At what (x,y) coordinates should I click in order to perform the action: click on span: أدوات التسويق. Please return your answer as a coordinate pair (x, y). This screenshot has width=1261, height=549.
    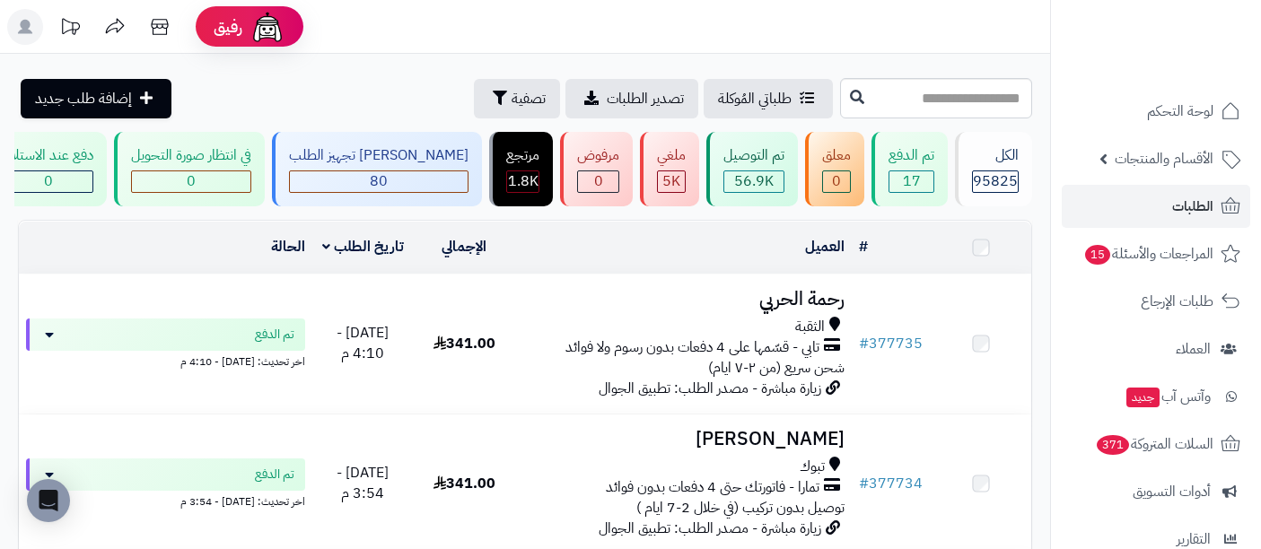
    Looking at the image, I should click on (1172, 492).